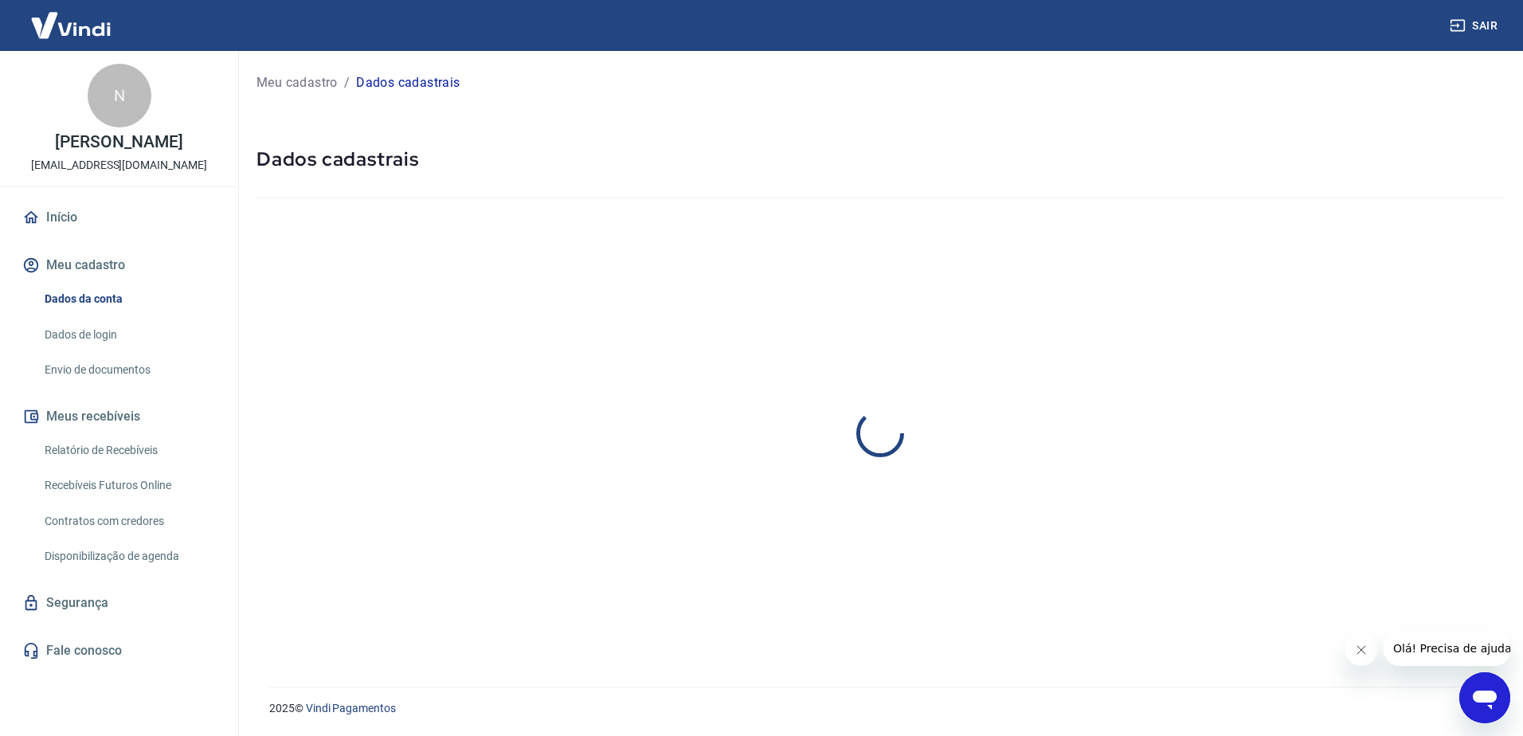 This screenshot has width=1523, height=736. Describe the element at coordinates (880, 159) in the screenshot. I see `h5: Dados cadastrais` at that location.